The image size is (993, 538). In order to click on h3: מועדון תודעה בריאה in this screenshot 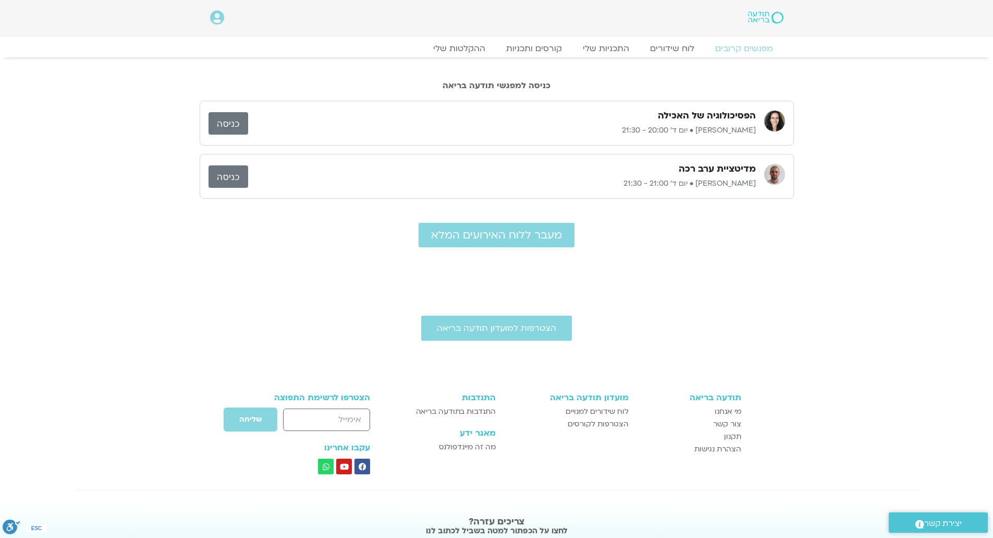, I will do `click(567, 397)`.